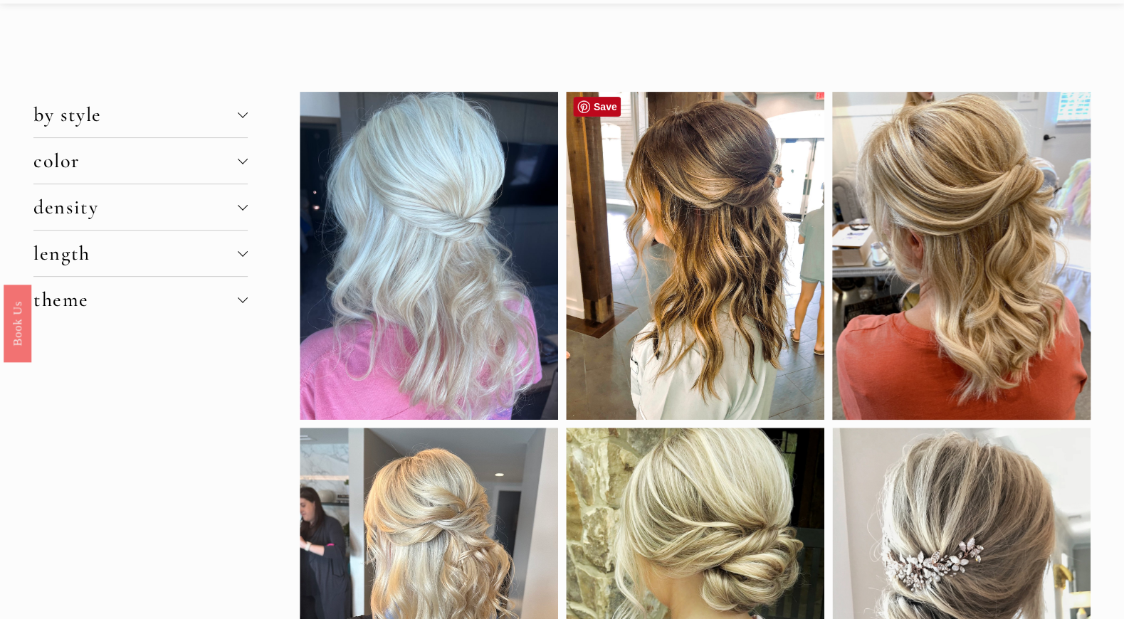  What do you see at coordinates (135, 300) in the screenshot?
I see `span: theme` at bounding box center [135, 300].